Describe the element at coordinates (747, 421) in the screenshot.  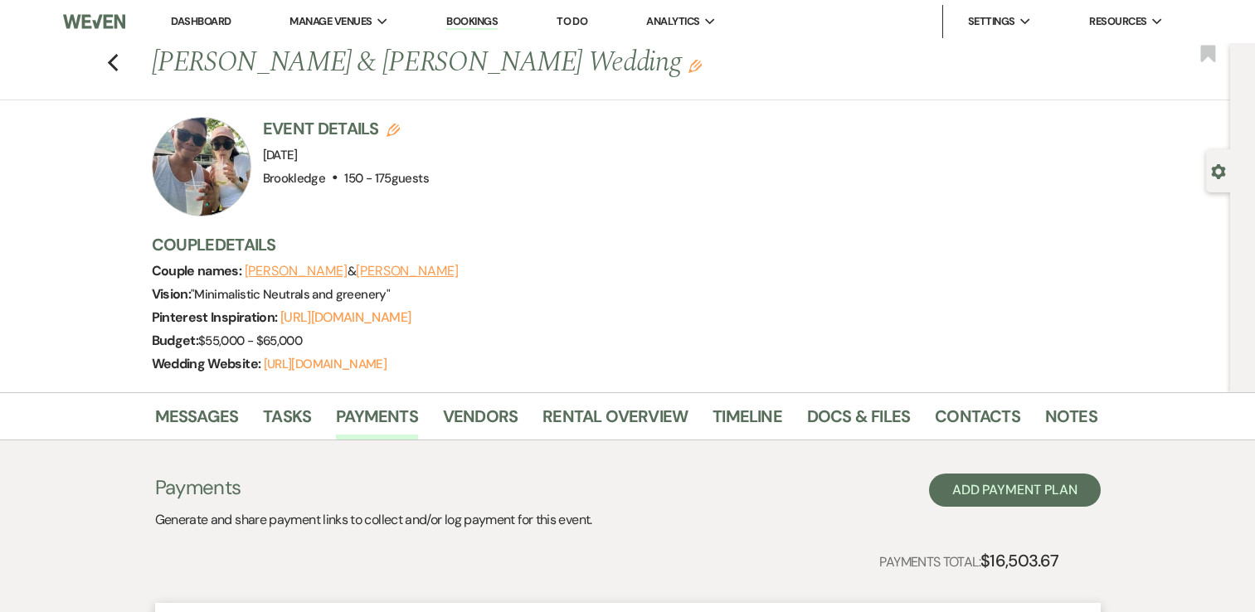
I see `a: Timeline` at that location.